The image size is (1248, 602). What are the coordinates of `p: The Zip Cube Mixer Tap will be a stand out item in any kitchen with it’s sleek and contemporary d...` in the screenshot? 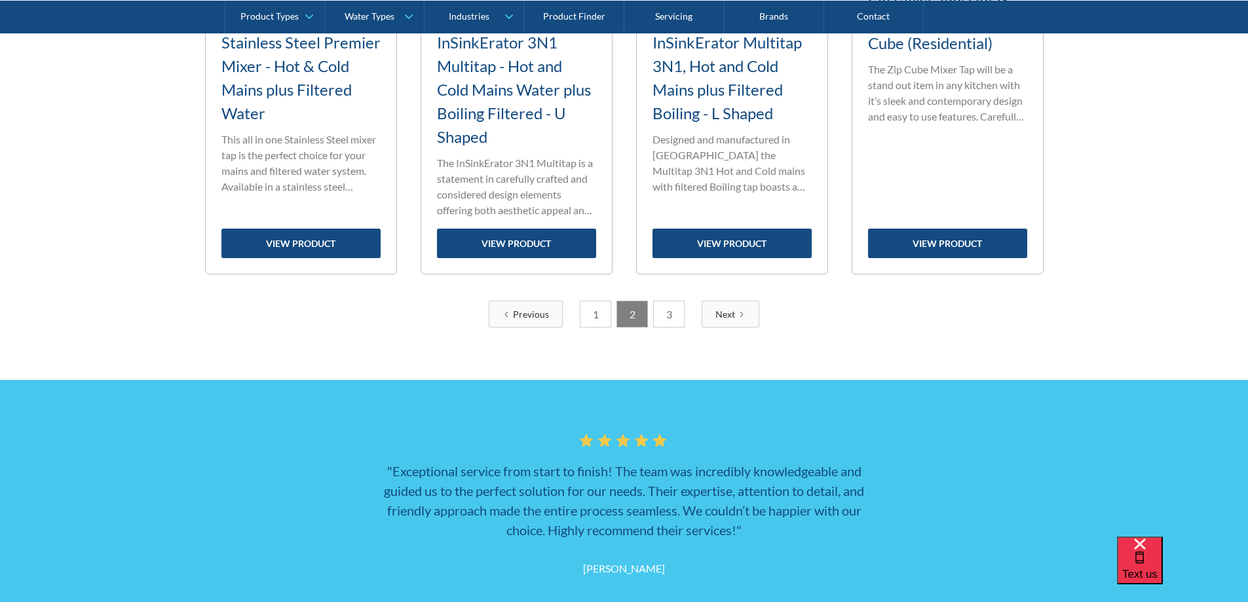 It's located at (947, 93).